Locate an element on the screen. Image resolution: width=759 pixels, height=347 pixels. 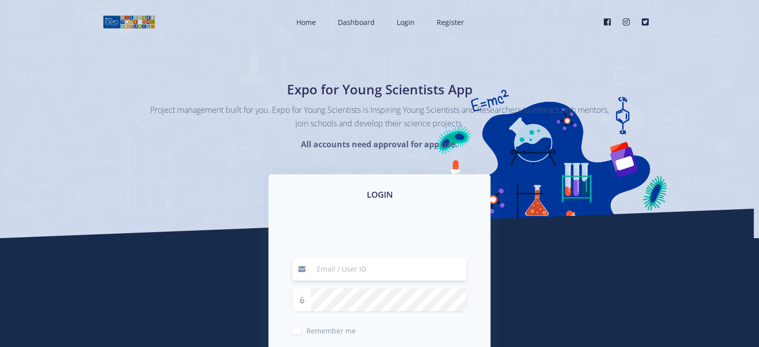
span: Dashboard is located at coordinates (356, 22).